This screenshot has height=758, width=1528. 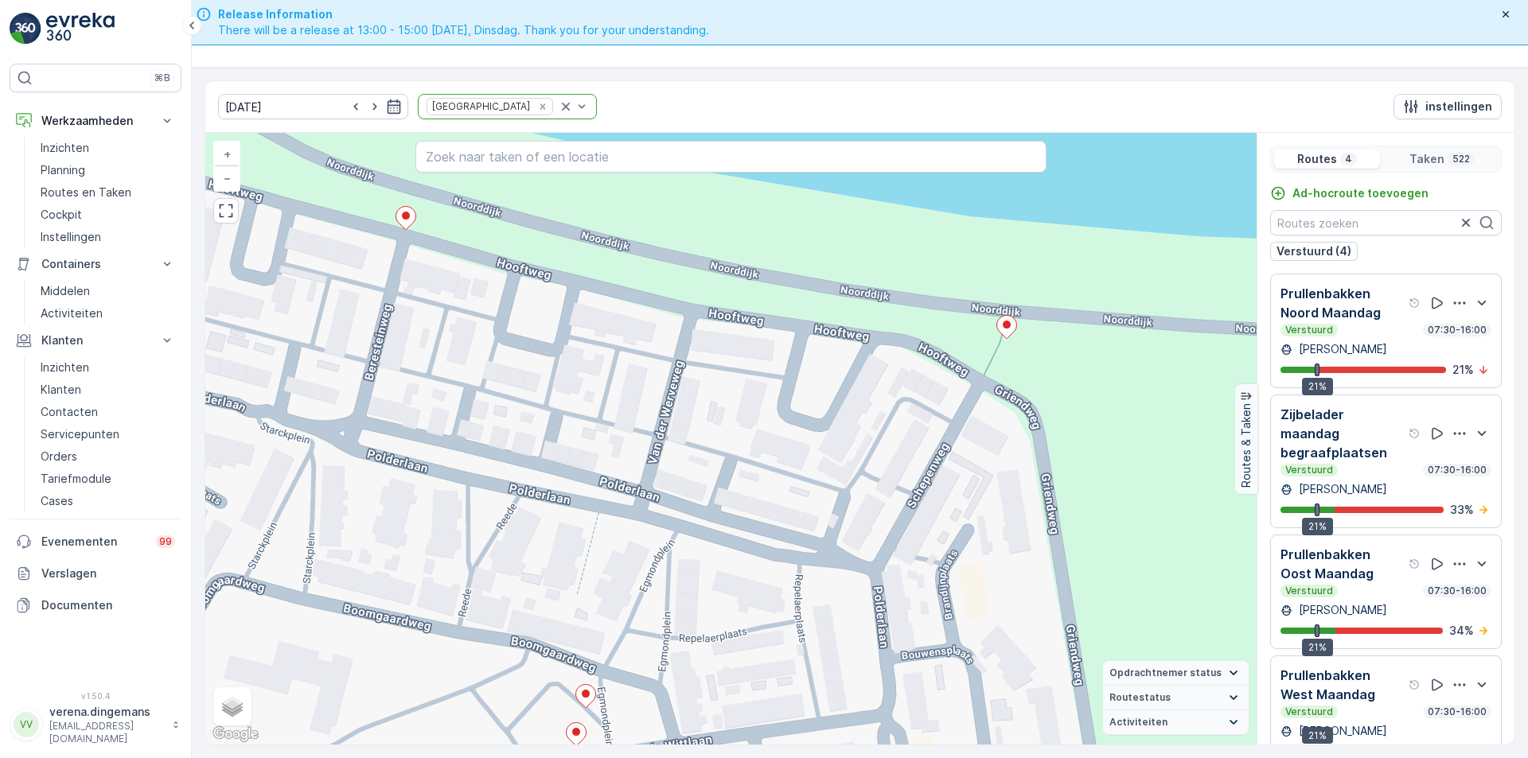 I want to click on span: Routestatus, so click(x=1139, y=698).